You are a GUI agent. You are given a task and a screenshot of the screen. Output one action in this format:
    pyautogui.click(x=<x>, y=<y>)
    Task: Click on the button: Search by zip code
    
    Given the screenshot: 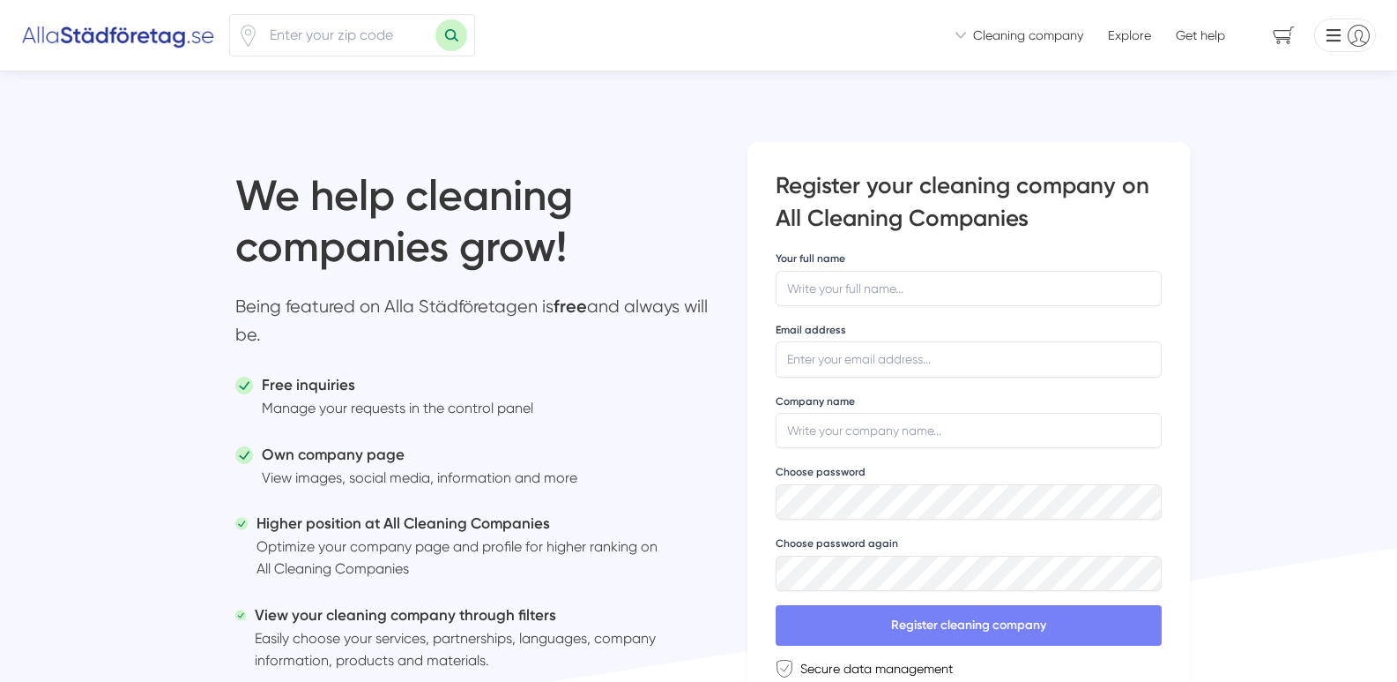 What is the action you would take?
    pyautogui.click(x=451, y=35)
    